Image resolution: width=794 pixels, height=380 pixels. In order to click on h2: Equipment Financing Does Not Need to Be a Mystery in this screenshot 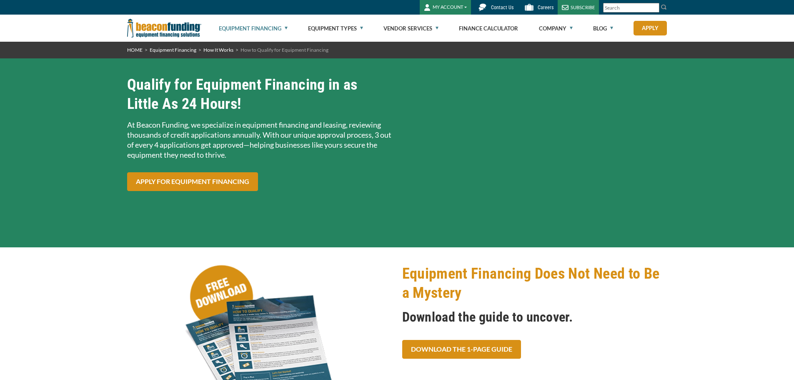, I will do `click(535, 283)`.